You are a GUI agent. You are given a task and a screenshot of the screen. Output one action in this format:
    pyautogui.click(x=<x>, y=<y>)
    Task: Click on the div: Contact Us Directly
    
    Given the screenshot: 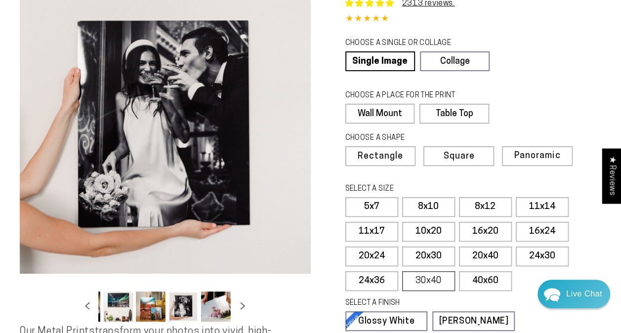 What is the action you would take?
    pyautogui.click(x=584, y=294)
    